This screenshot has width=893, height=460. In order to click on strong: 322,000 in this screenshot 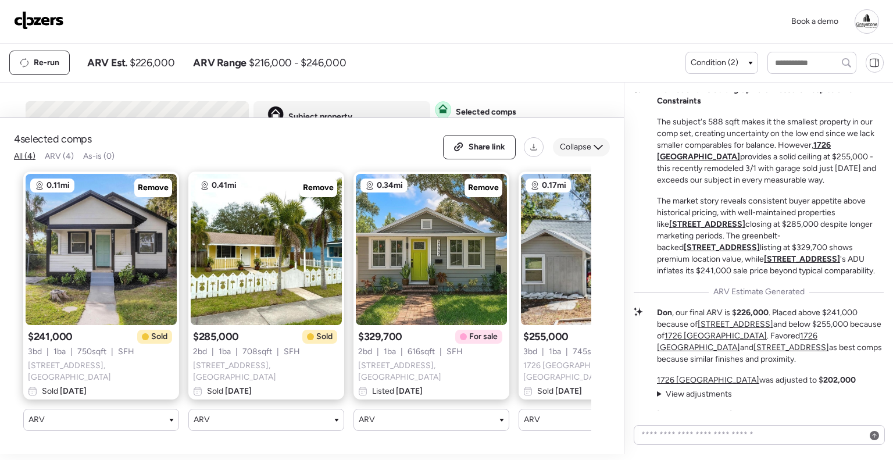, I will do `click(812, 414)`.